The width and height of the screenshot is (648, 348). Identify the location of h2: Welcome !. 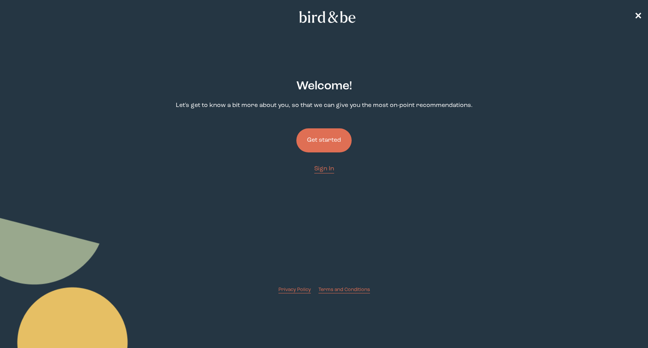
(324, 86).